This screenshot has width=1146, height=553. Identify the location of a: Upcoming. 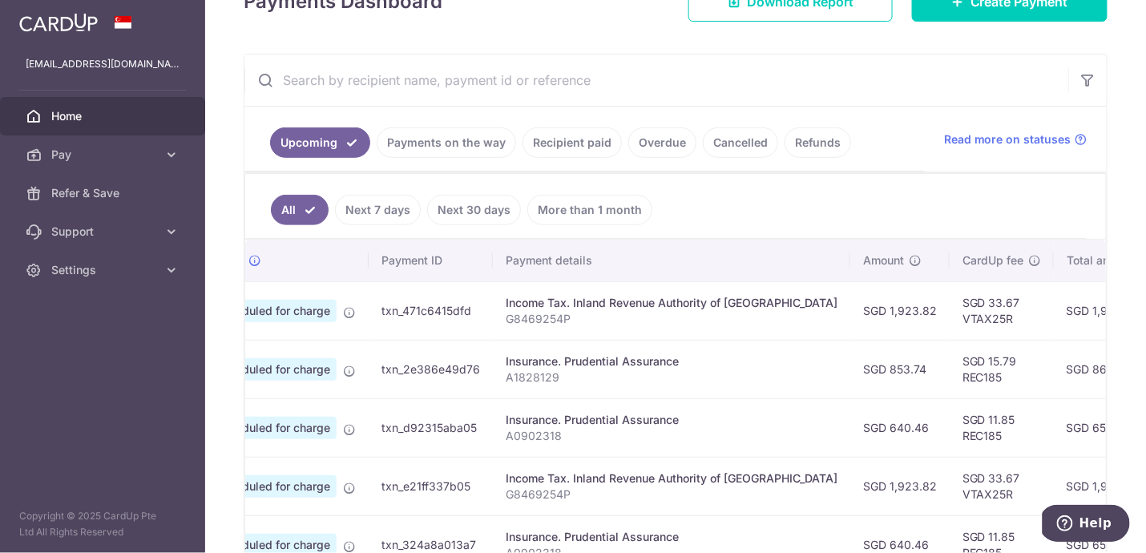
(320, 143).